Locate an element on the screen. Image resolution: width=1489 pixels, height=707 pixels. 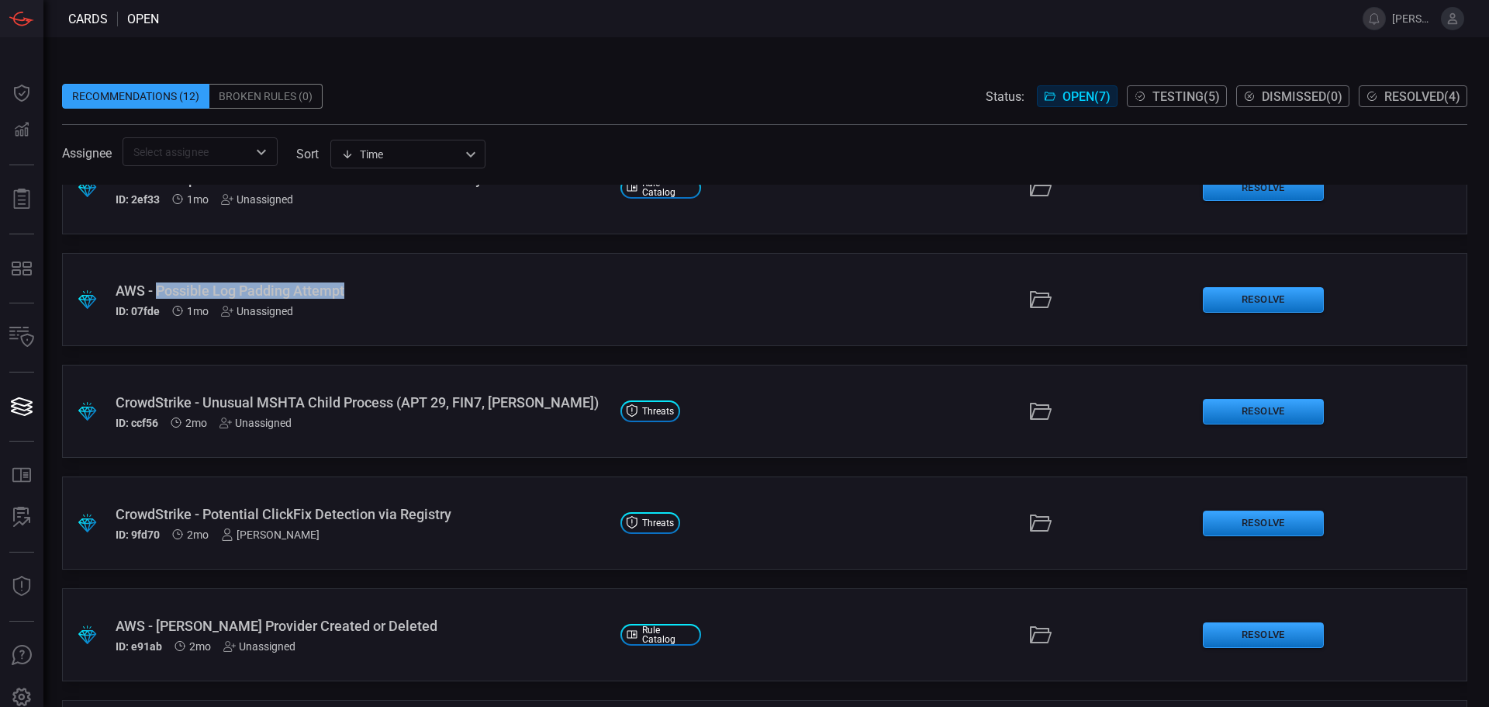
span: Jul 09, 2025 1:13 PM is located at coordinates (200, 646).